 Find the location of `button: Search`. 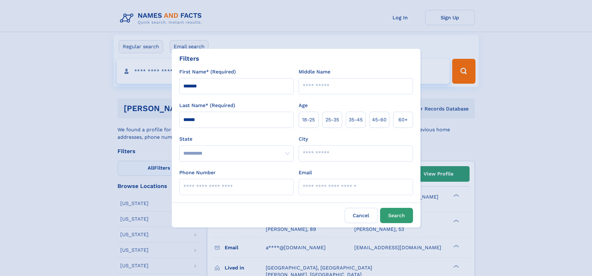

button: Search is located at coordinates (396, 215).